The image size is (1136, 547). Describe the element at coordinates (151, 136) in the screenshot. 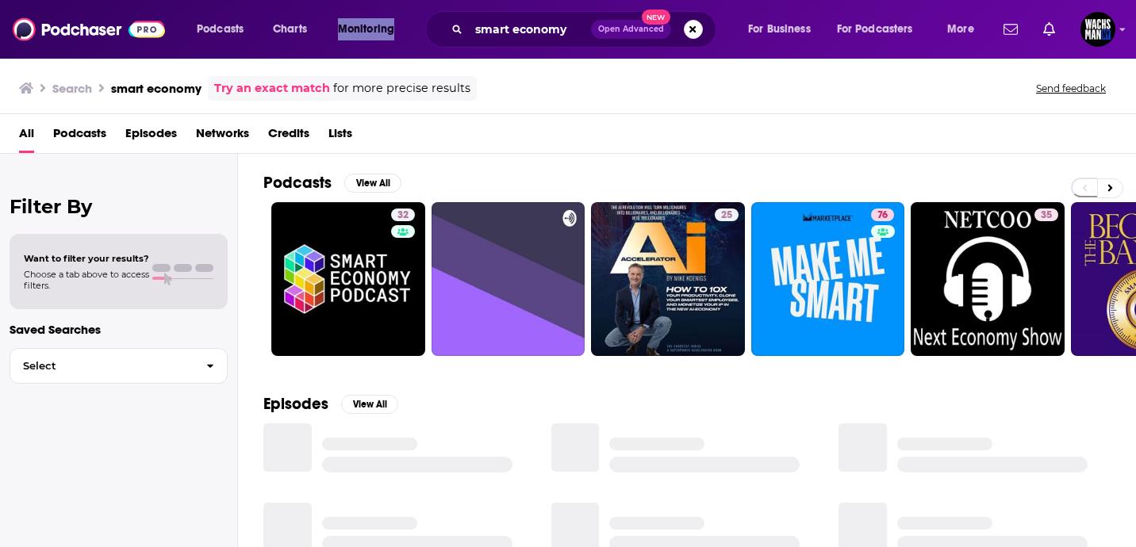

I see `a: Episodes` at that location.